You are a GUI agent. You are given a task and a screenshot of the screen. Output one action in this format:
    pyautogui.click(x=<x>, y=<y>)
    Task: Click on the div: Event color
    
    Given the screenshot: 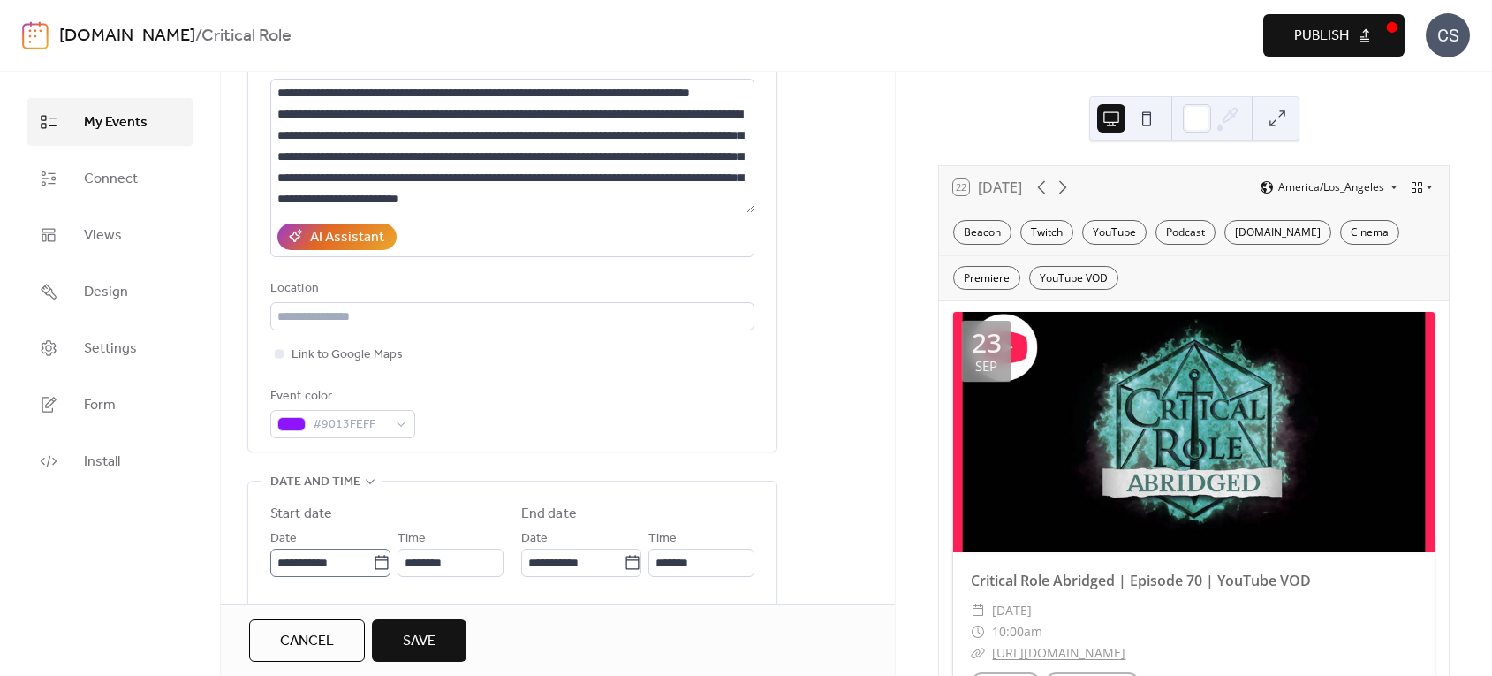 What is the action you would take?
    pyautogui.click(x=341, y=397)
    